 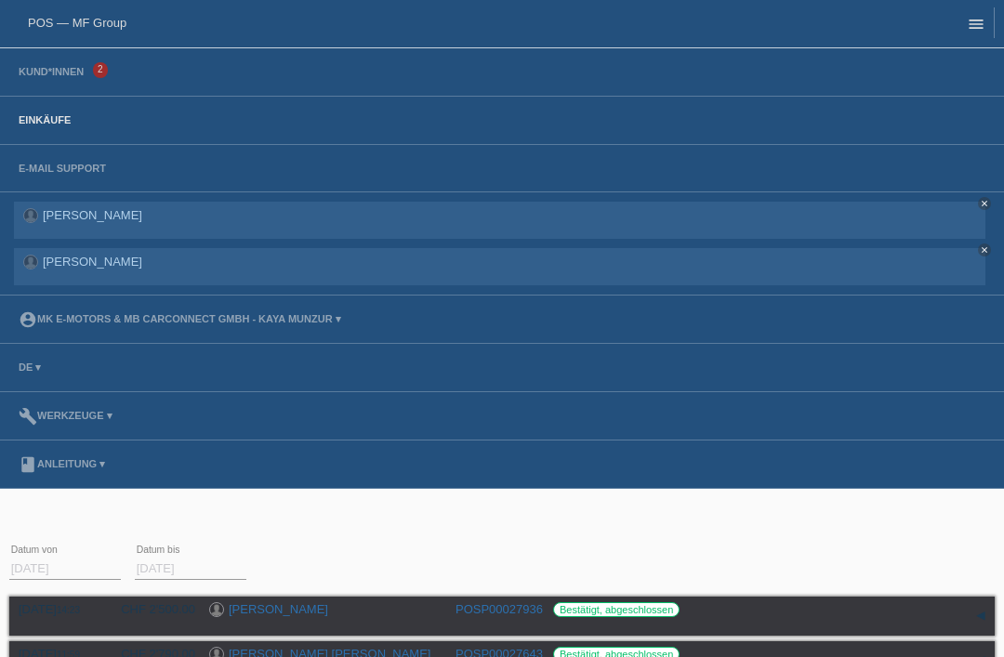 I want to click on i: menu, so click(x=976, y=24).